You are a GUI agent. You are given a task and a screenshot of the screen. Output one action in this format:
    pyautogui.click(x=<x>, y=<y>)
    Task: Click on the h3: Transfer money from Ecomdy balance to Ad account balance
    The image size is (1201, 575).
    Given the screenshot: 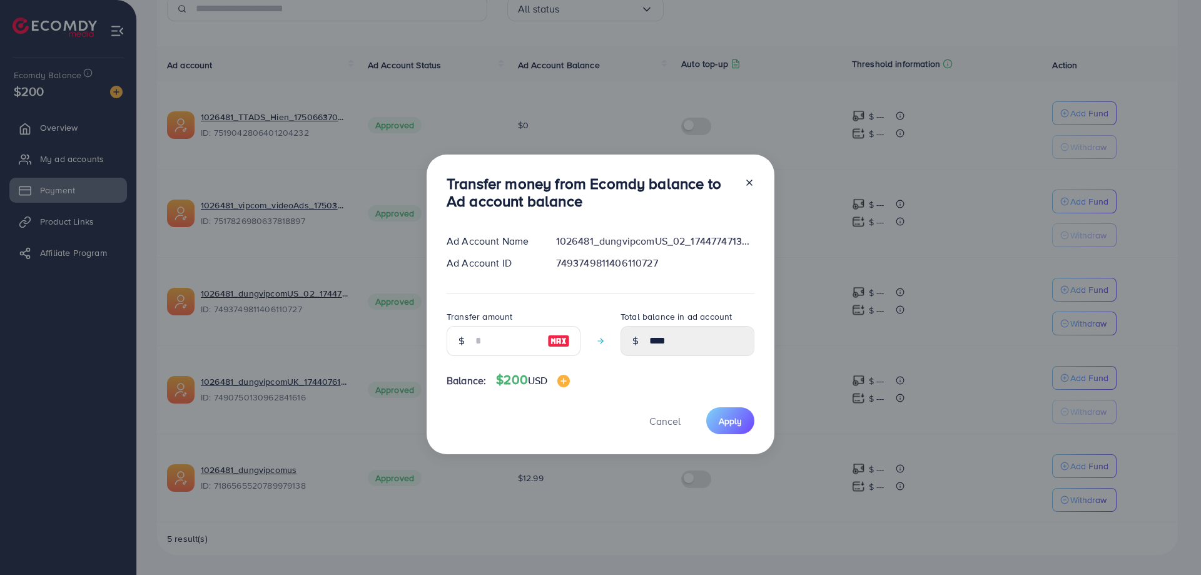 What is the action you would take?
    pyautogui.click(x=591, y=193)
    